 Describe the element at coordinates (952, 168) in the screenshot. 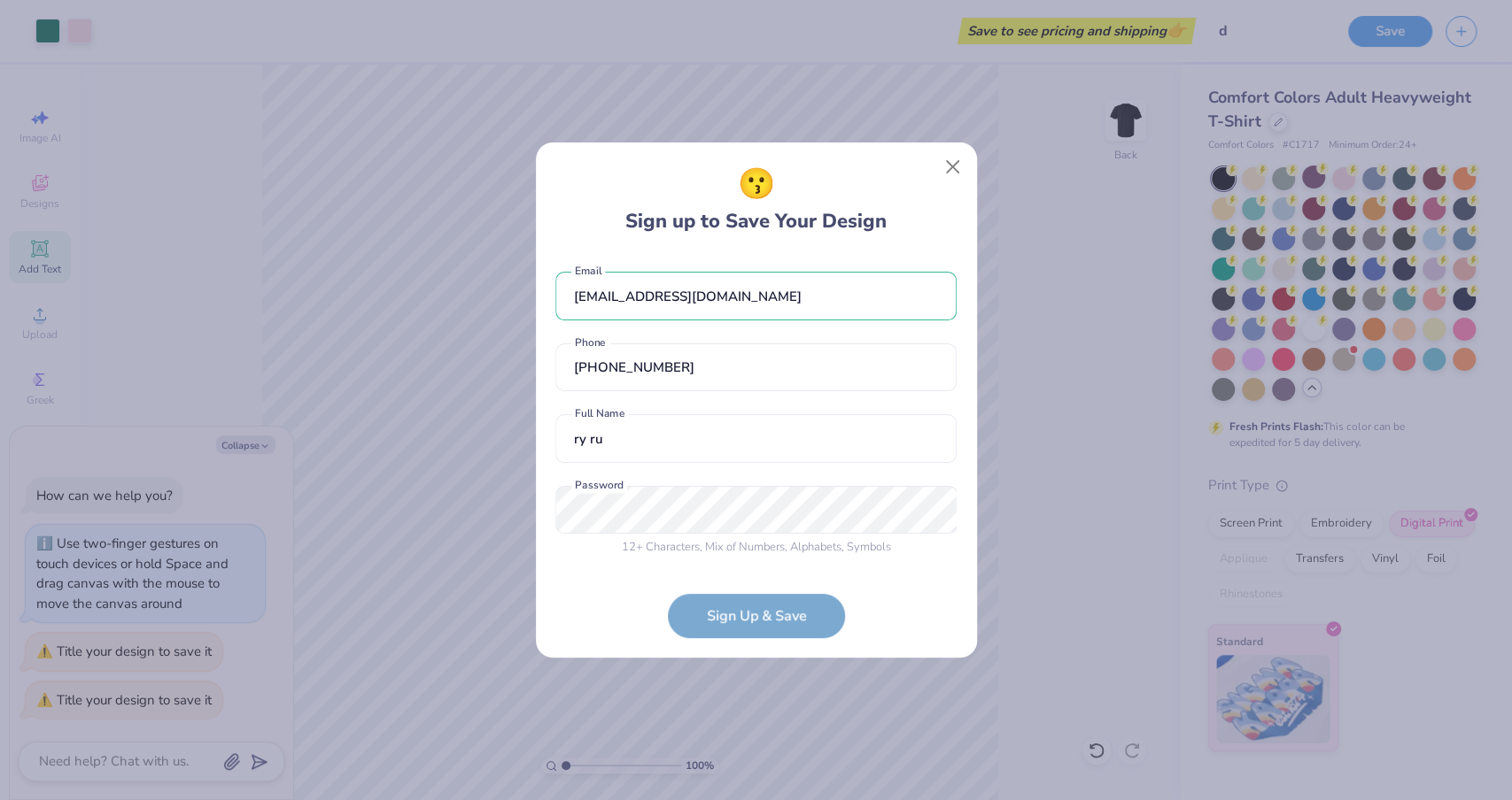

I see `button: Close` at that location.